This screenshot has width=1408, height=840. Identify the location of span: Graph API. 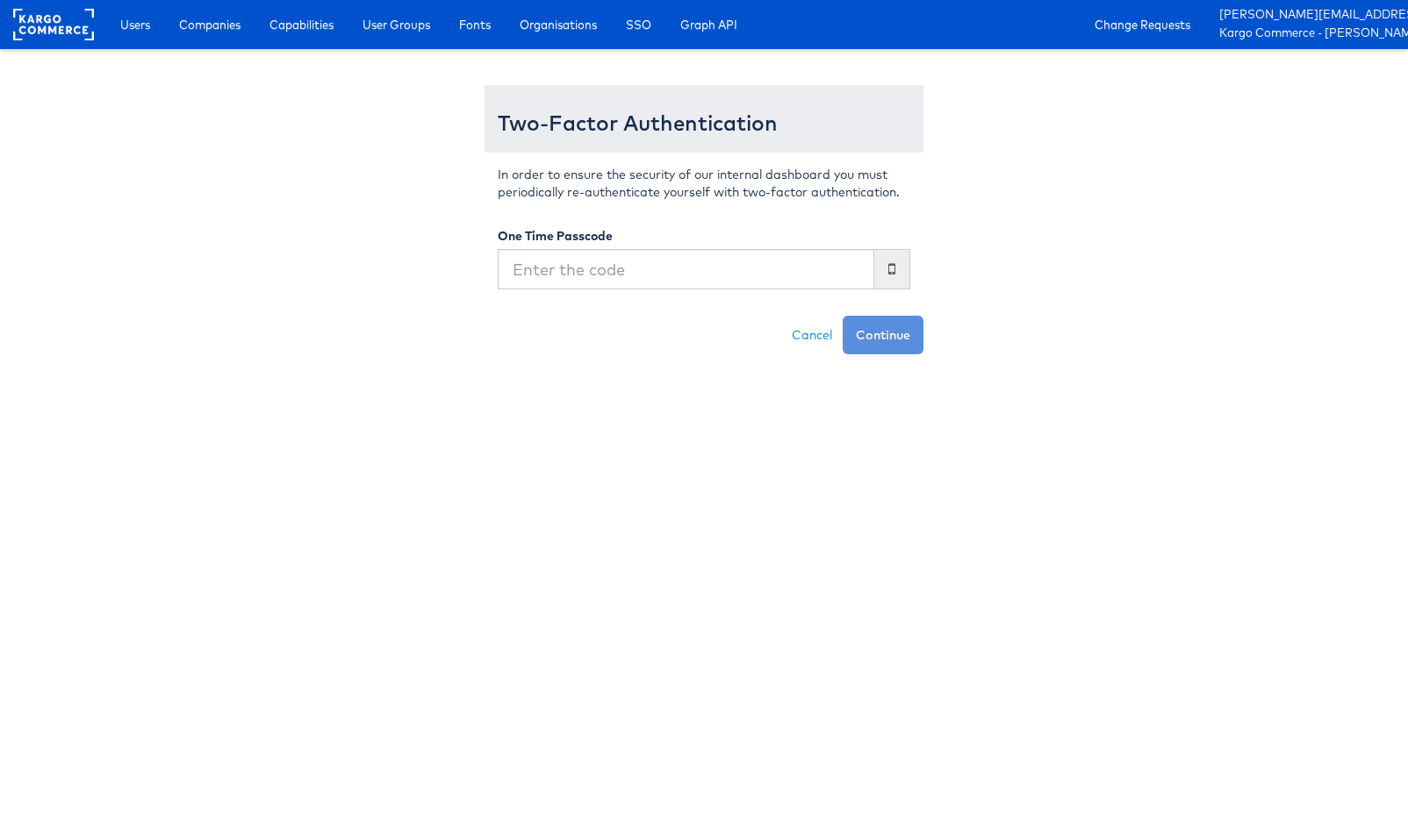
(708, 25).